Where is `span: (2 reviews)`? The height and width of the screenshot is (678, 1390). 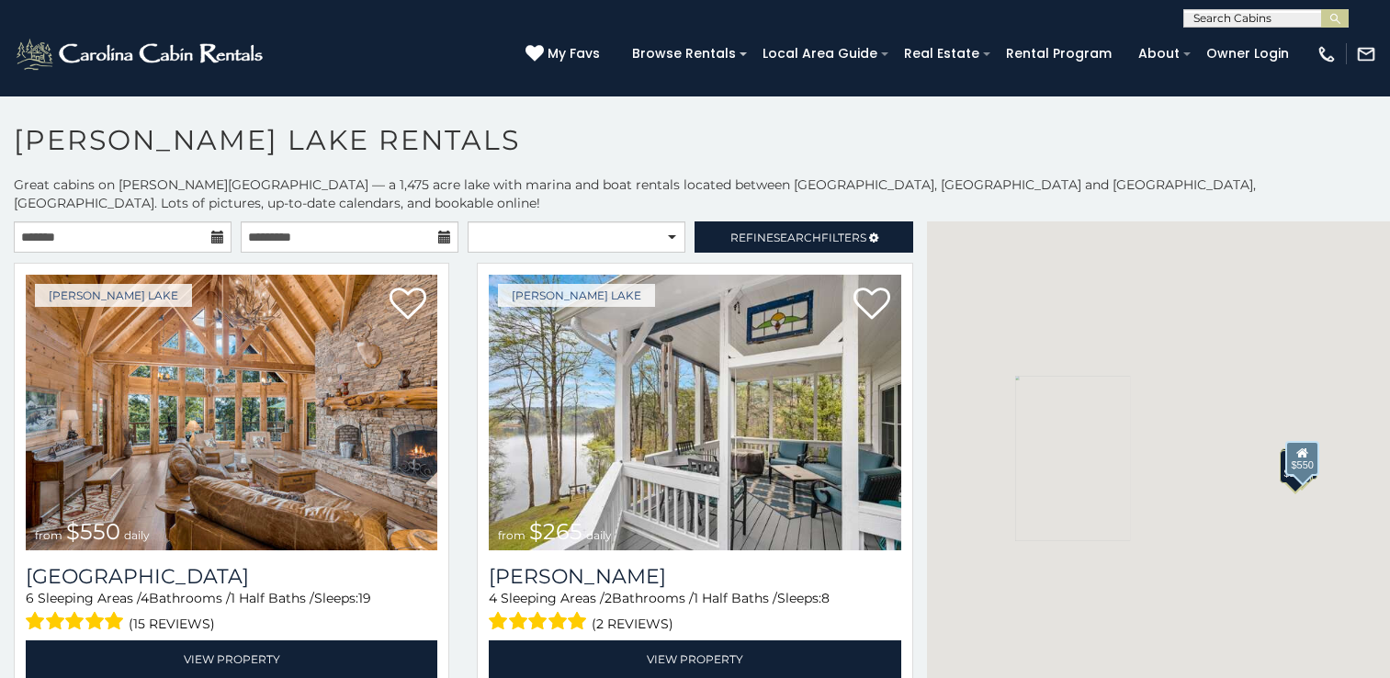
span: (2 reviews) is located at coordinates (632, 624).